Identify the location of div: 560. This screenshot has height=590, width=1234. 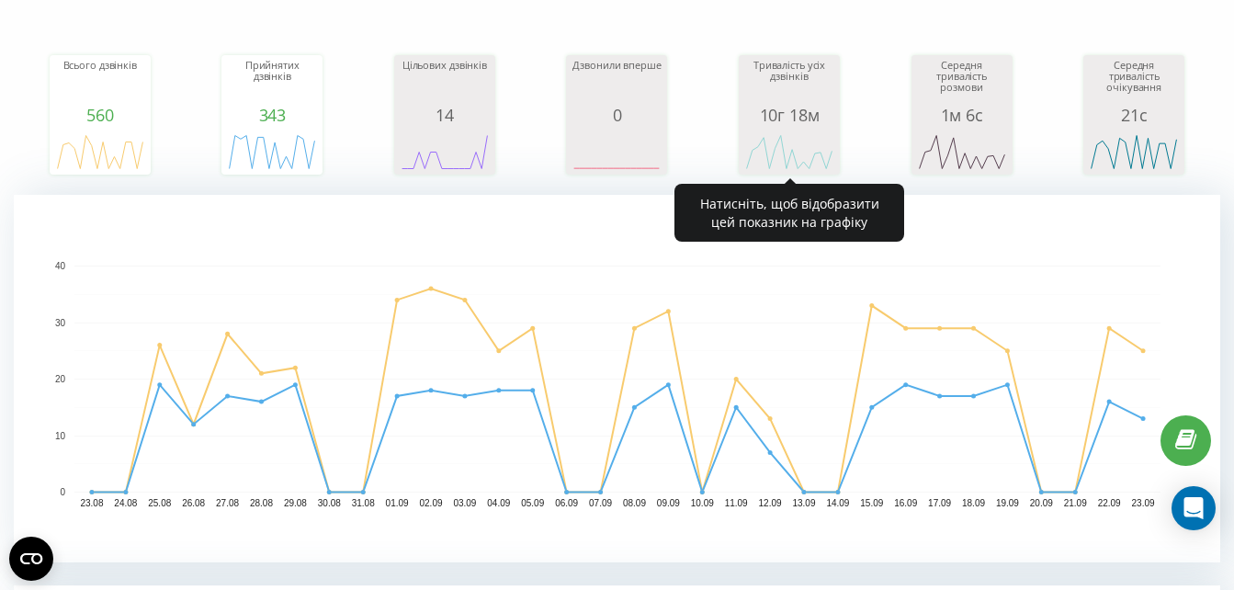
(100, 115).